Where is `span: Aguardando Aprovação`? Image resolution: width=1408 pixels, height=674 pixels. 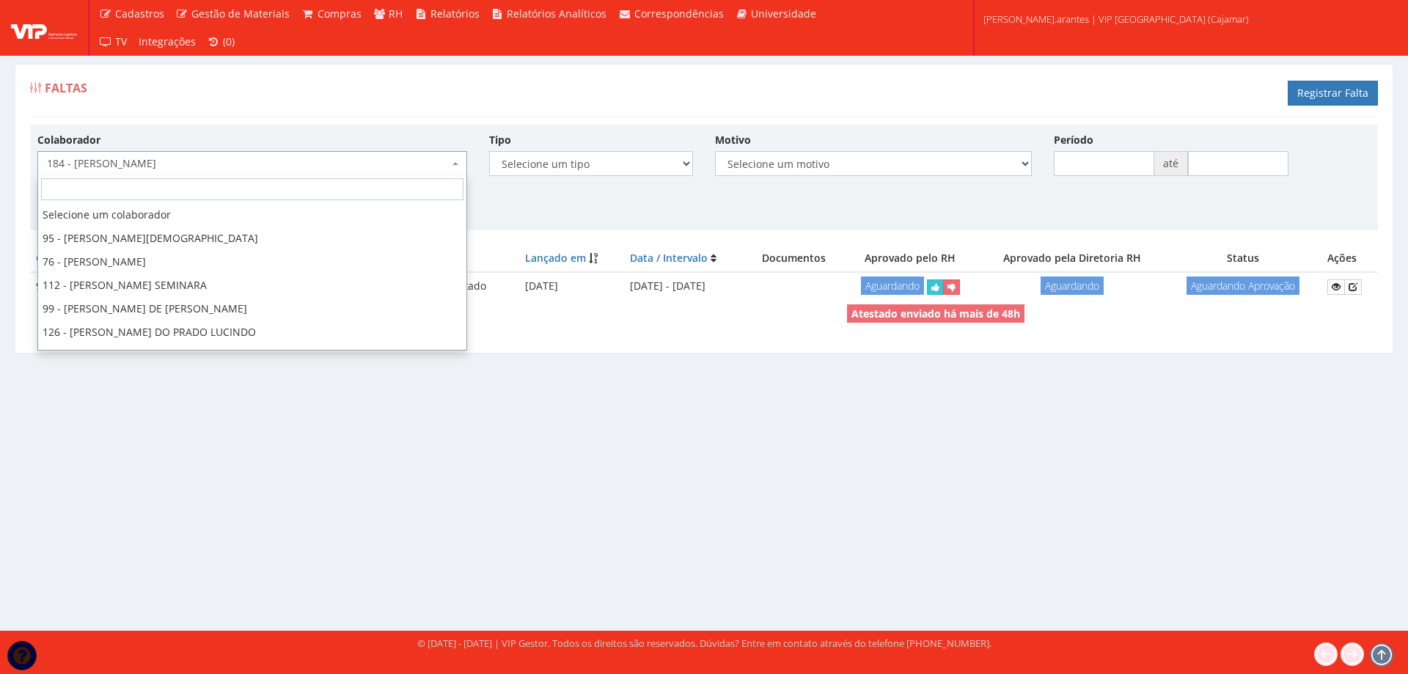 span: Aguardando Aprovação is located at coordinates (1243, 285).